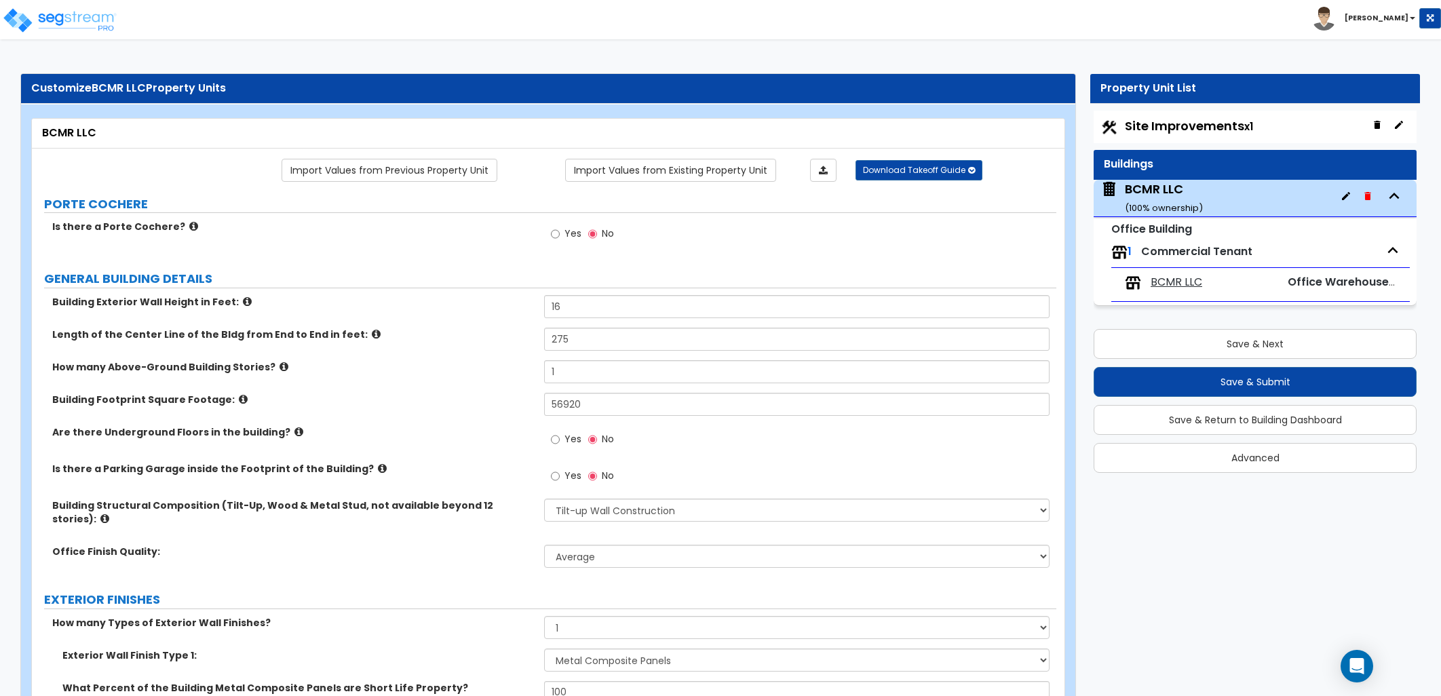 The width and height of the screenshot is (1441, 696). What do you see at coordinates (293, 432) in the screenshot?
I see `label: Are there Underground Floors in the building?` at bounding box center [293, 432].